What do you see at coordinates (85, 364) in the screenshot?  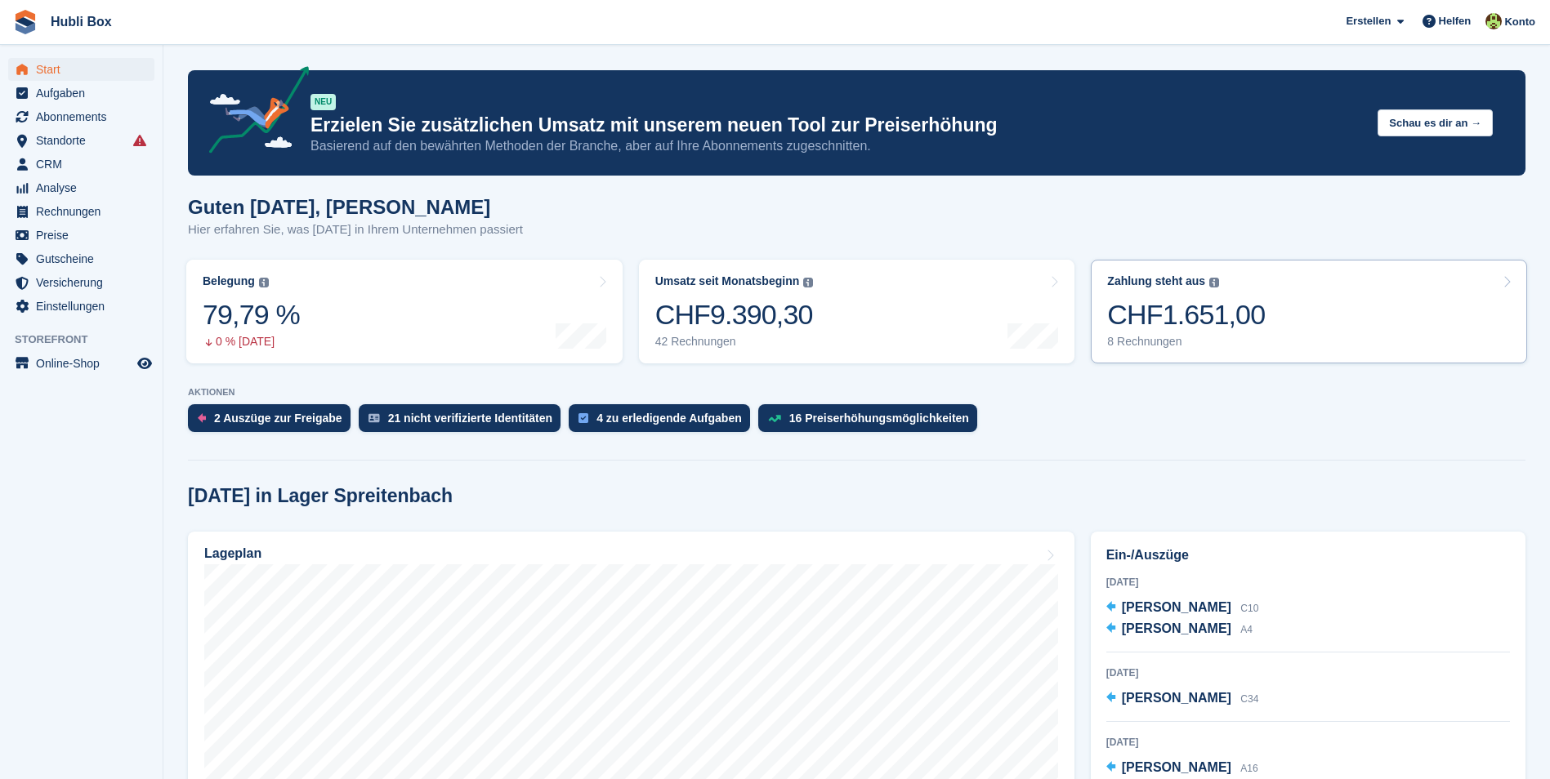 I see `span: Online-Shop` at bounding box center [85, 364].